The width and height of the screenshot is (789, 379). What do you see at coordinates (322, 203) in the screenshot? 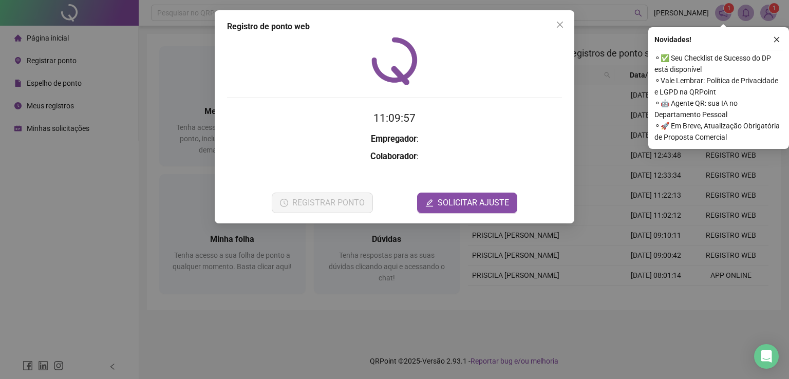
I see `button: REGISTRAR PONTO` at bounding box center [322, 203].